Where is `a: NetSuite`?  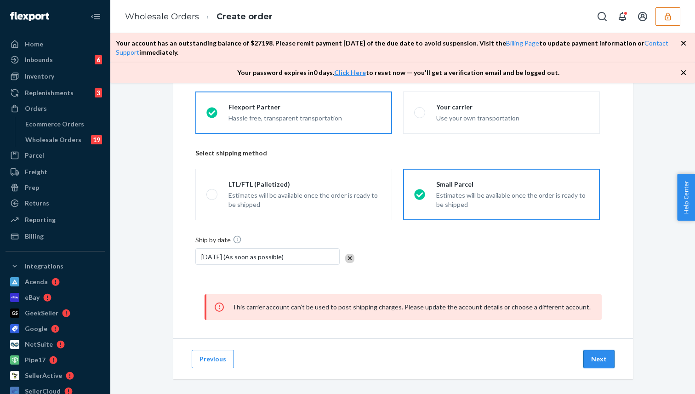
a: NetSuite is located at coordinates (55, 344).